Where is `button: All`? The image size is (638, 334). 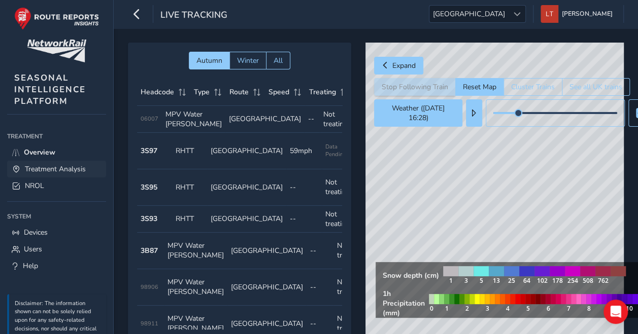
button: All is located at coordinates (278, 60).